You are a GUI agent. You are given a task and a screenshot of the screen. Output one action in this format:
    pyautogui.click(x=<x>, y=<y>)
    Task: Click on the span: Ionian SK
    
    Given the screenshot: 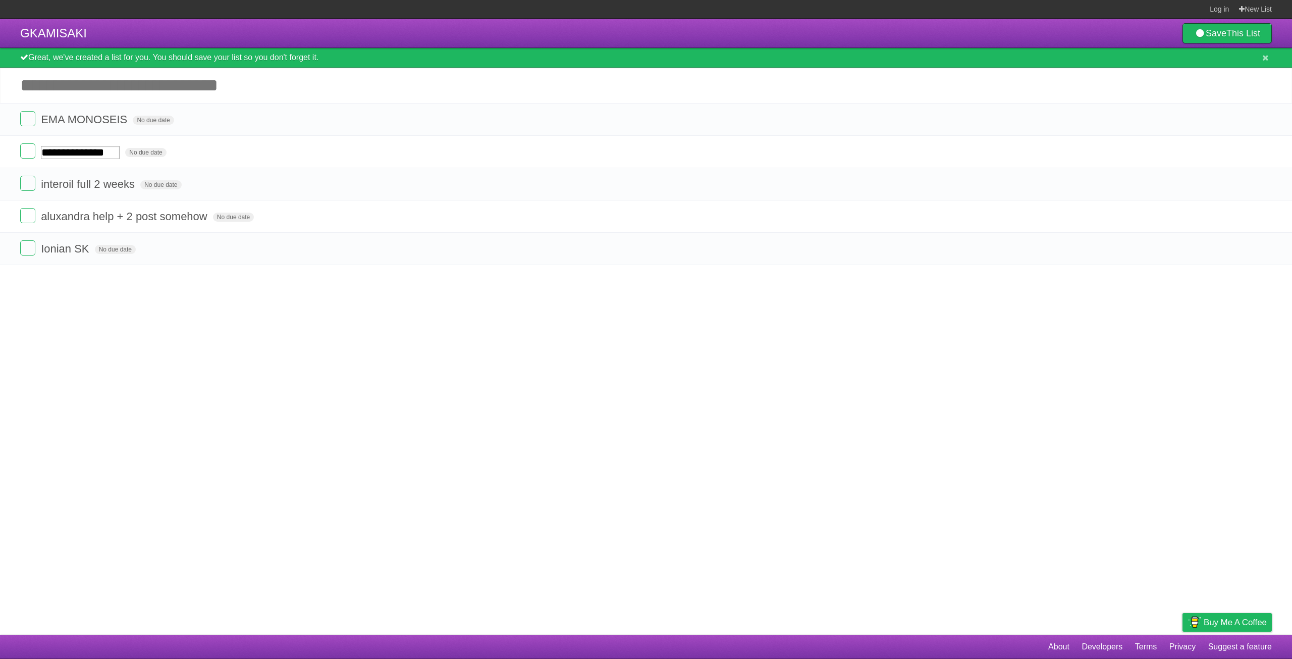 What is the action you would take?
    pyautogui.click(x=66, y=248)
    